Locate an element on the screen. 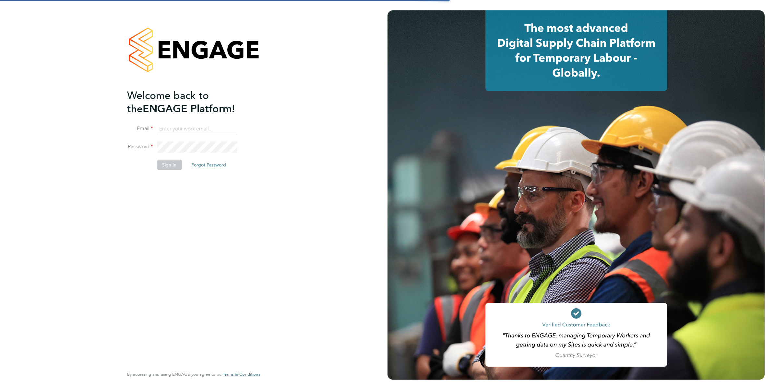  span: By accessing and using ENGAGE you agree to our is located at coordinates (194, 374).